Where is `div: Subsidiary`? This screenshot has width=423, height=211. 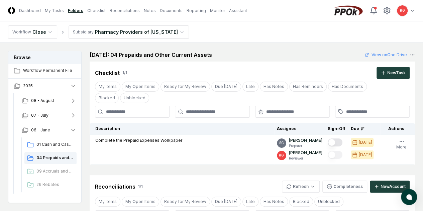 div: Subsidiary is located at coordinates (83, 32).